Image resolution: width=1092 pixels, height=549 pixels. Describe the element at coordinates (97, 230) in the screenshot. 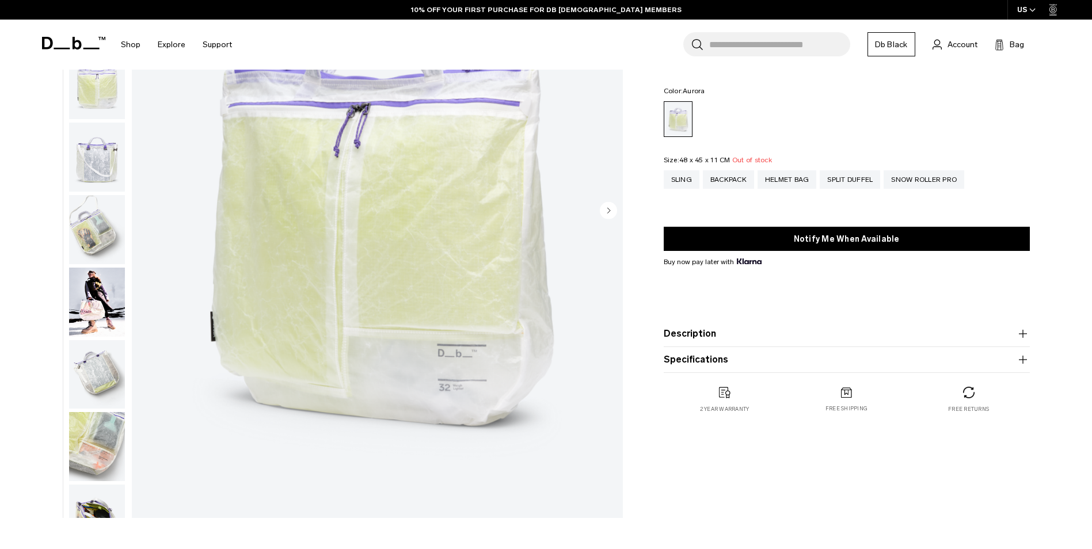

I see `img: Weigh_Lighter_Helmet_Bag_32L_4.png` at that location.